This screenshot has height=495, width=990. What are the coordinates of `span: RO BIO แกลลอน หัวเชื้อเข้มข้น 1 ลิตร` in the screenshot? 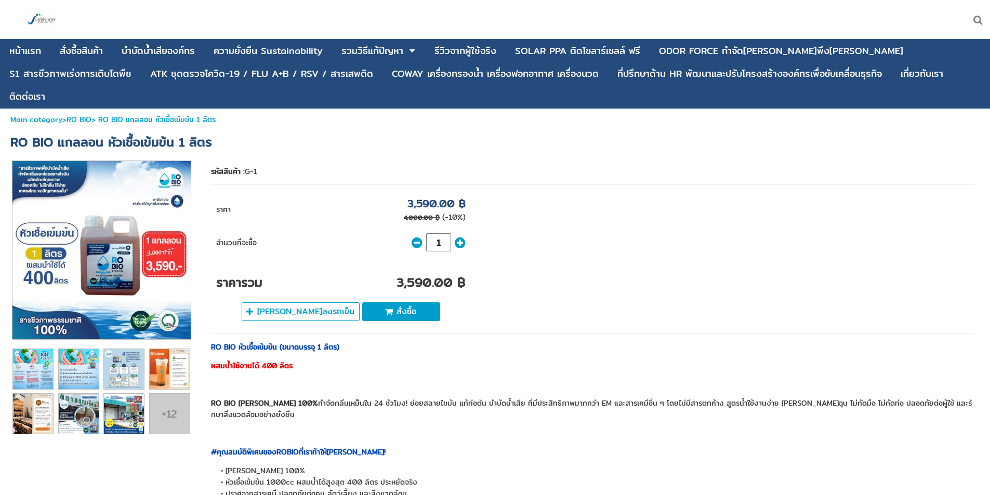 It's located at (111, 142).